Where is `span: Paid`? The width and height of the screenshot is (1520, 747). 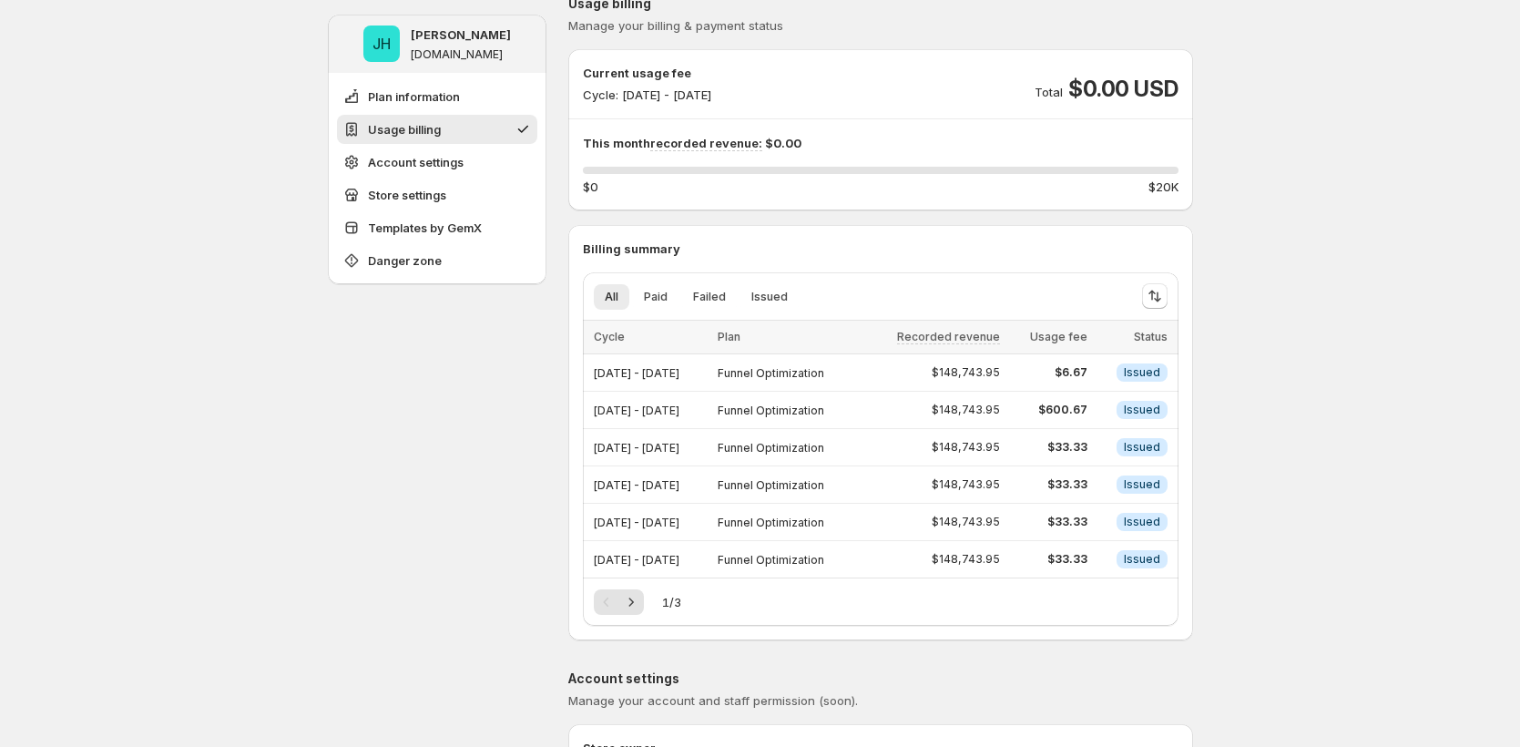
span: Paid is located at coordinates (656, 297).